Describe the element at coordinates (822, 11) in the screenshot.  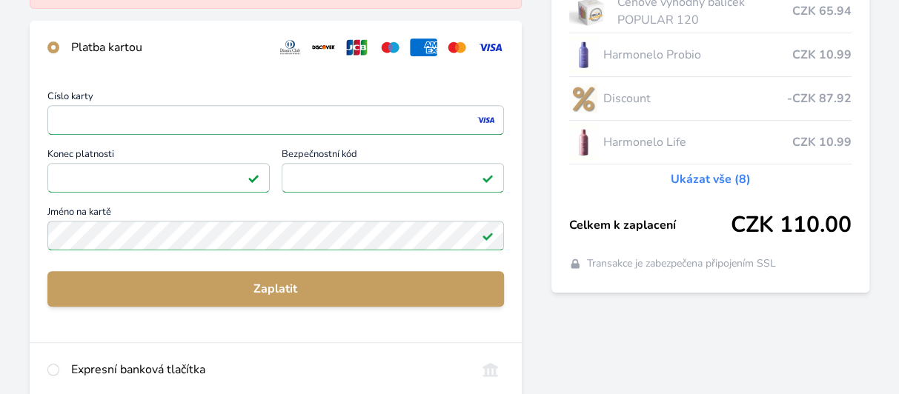
I see `span: CZK 65.94` at that location.